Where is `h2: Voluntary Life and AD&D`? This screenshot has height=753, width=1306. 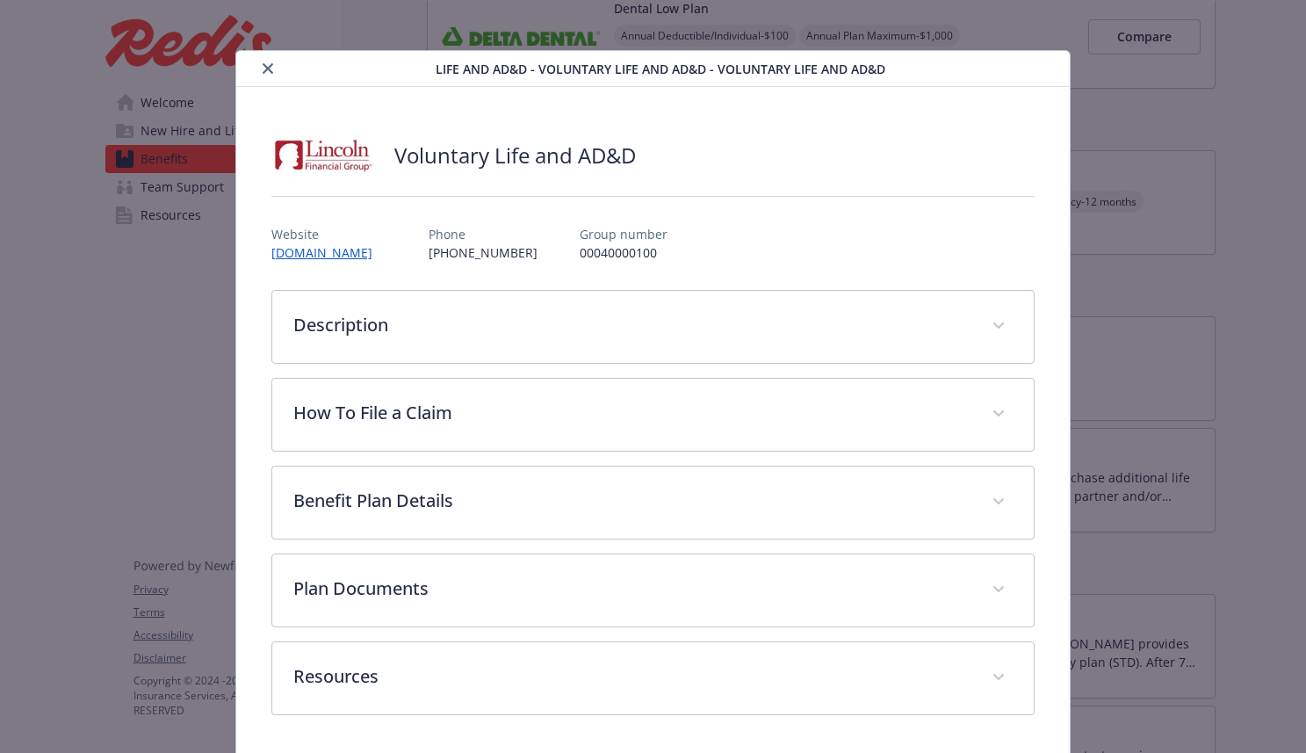
h2: Voluntary Life and AD&D is located at coordinates (515, 155).